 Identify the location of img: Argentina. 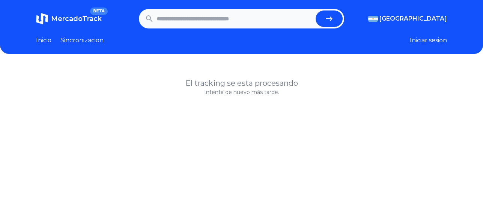
(373, 19).